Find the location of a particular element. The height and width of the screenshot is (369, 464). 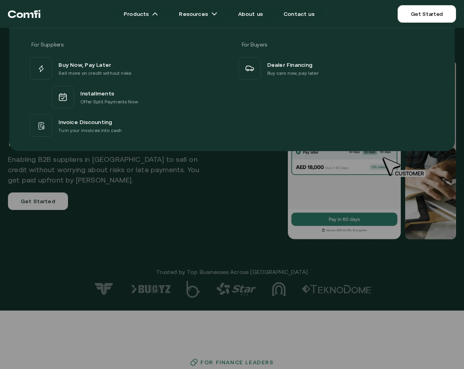

a: Contact us is located at coordinates (299, 14).